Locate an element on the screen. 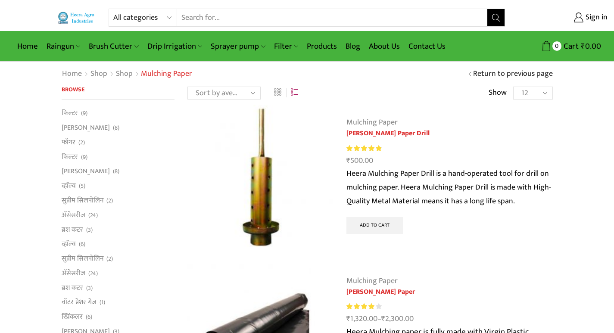 This screenshot has width=614, height=333. a: Raingun is located at coordinates (63, 46).